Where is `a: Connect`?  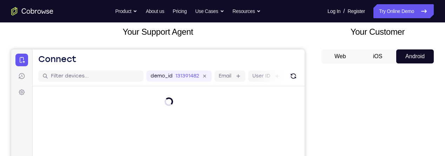
a: Connect is located at coordinates (11, 11).